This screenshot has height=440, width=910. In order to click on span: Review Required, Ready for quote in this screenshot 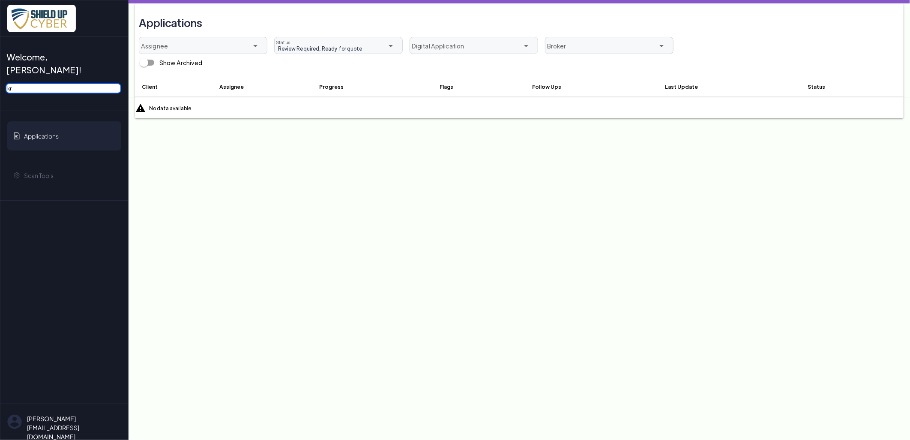, I will do `click(318, 48)`.